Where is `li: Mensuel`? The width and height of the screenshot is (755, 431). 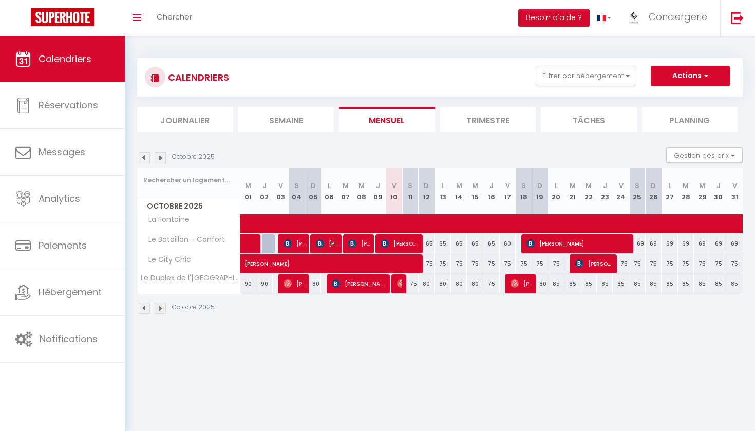 li: Mensuel is located at coordinates (387, 119).